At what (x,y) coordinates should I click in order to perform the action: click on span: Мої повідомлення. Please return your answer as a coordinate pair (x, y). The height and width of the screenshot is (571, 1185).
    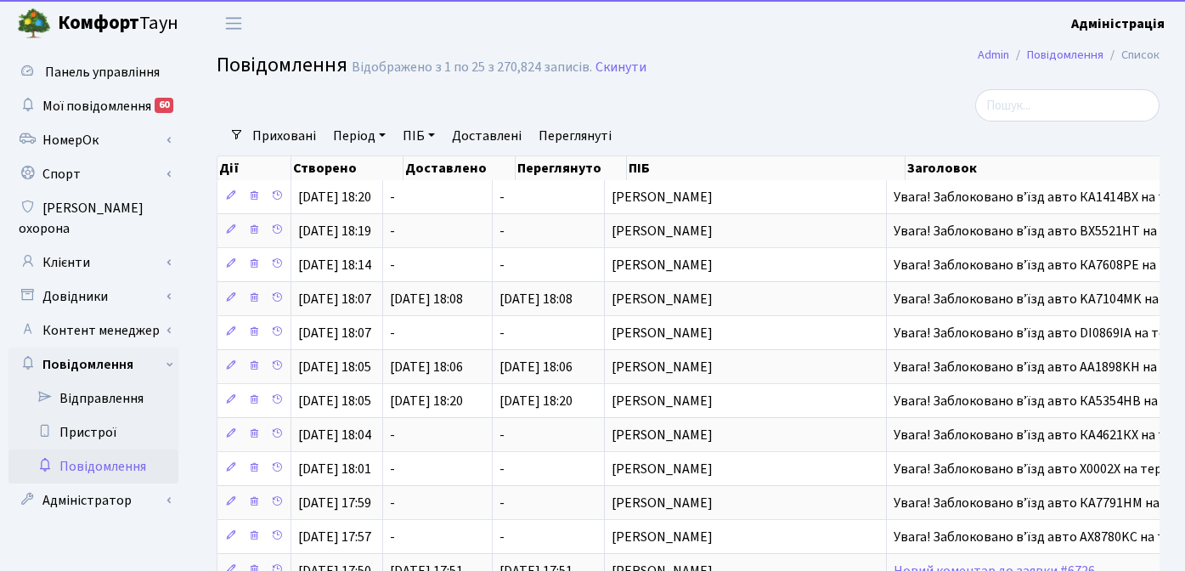
    Looking at the image, I should click on (97, 106).